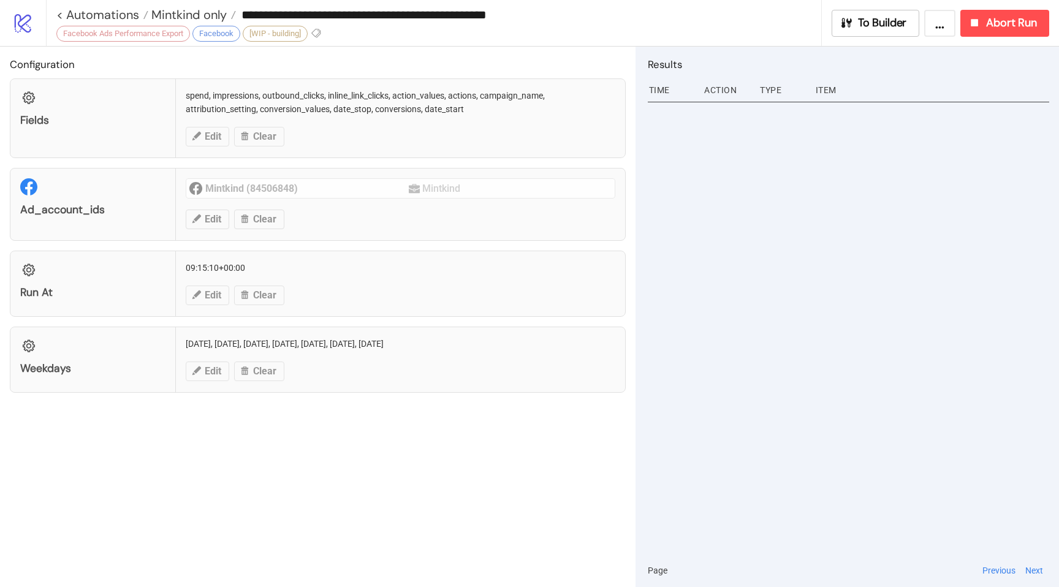  I want to click on h2: Results, so click(848, 64).